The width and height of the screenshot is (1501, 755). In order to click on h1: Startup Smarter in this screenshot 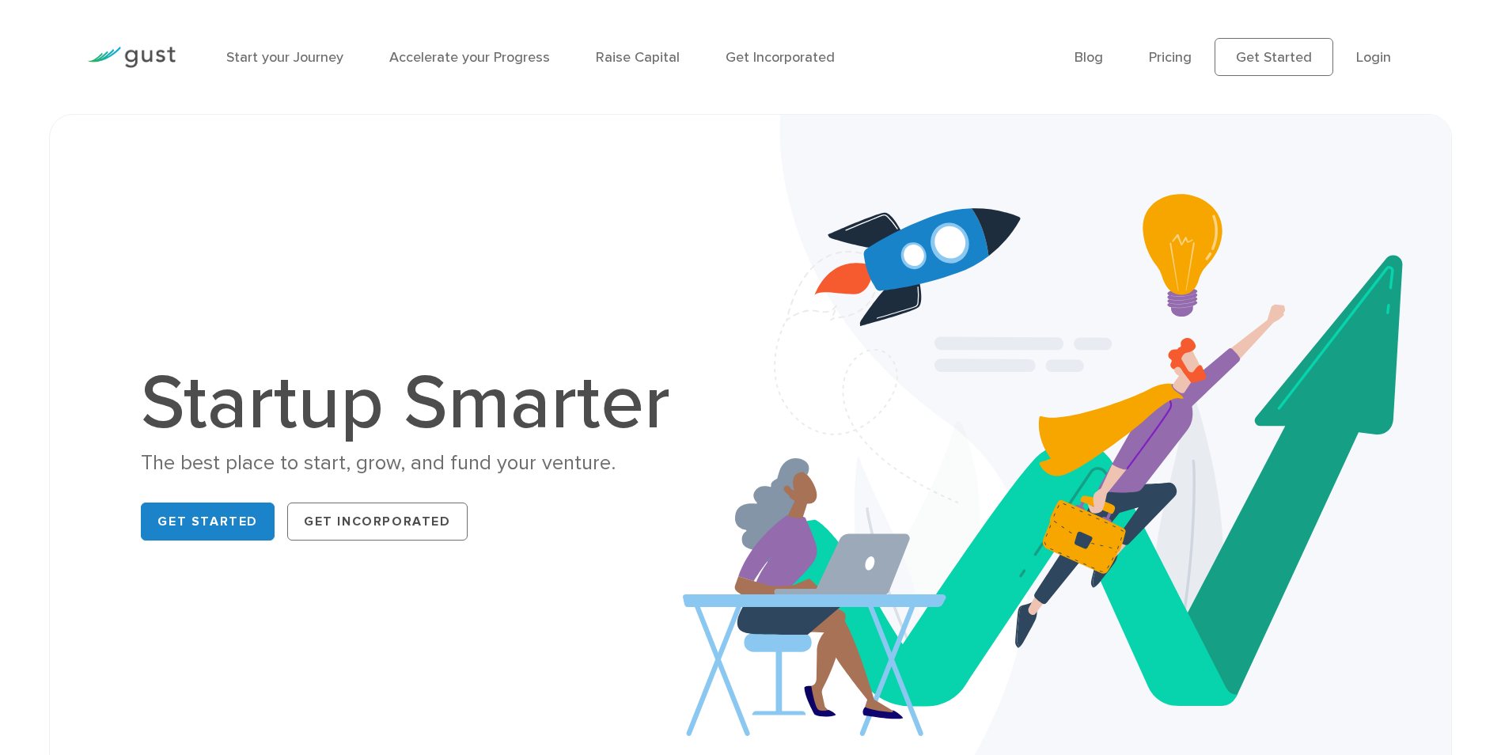, I will do `click(414, 404)`.